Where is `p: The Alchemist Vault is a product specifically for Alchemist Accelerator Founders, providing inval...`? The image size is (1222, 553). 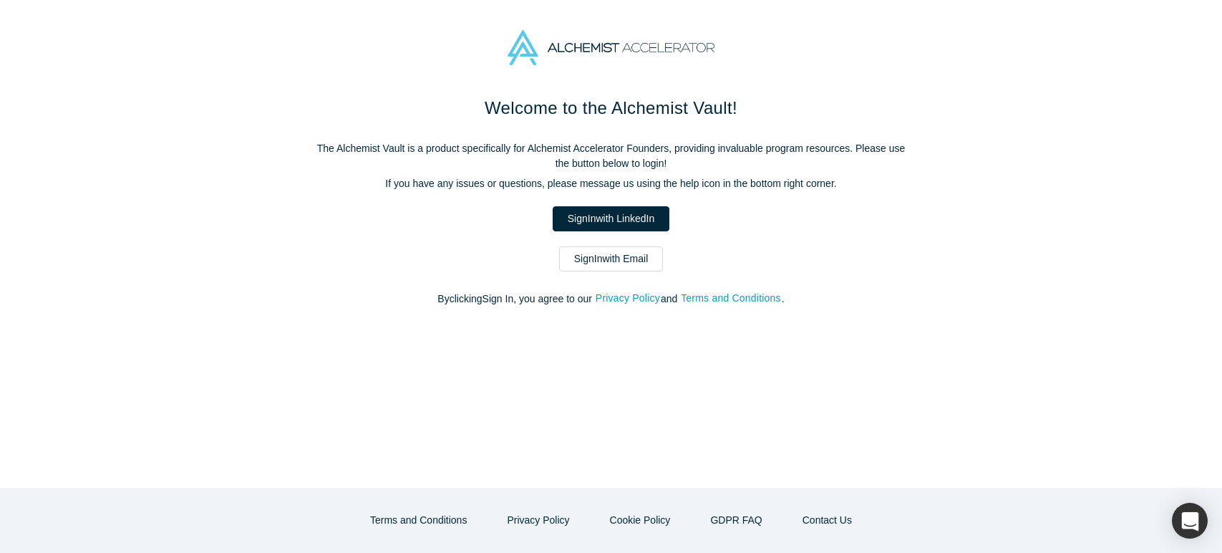
p: The Alchemist Vault is a product specifically for Alchemist Accelerator Founders, providing inval... is located at coordinates (611, 156).